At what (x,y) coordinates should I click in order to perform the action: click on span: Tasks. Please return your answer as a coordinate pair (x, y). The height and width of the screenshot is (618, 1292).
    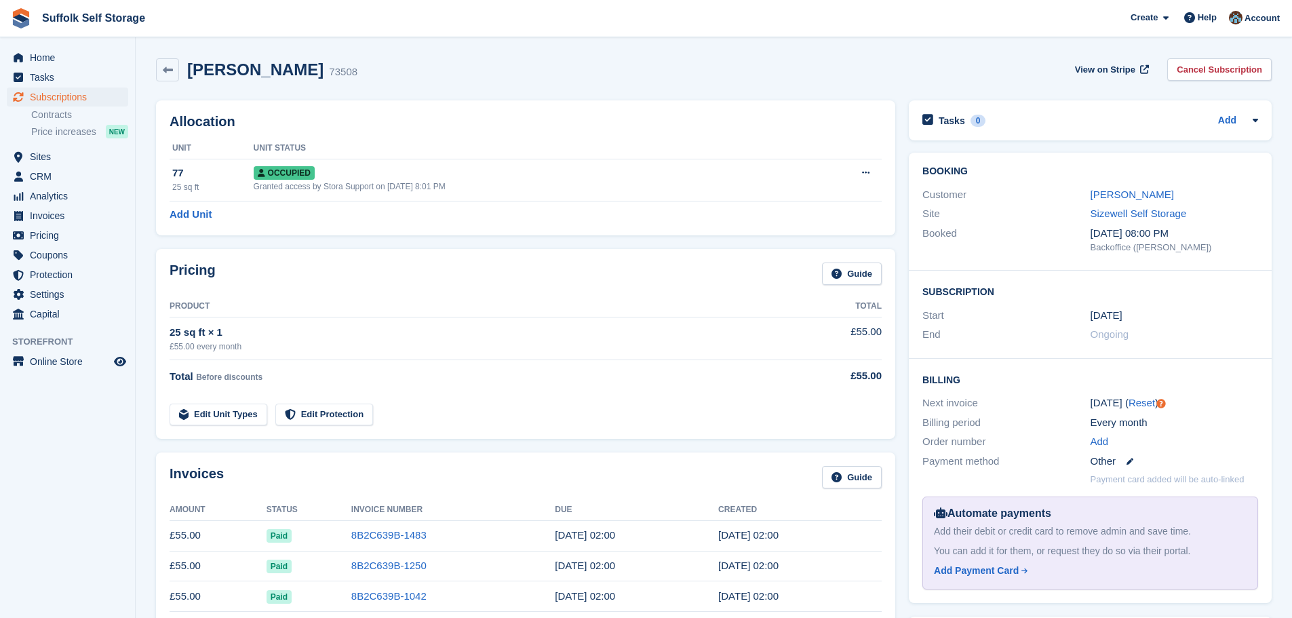
    Looking at the image, I should click on (71, 77).